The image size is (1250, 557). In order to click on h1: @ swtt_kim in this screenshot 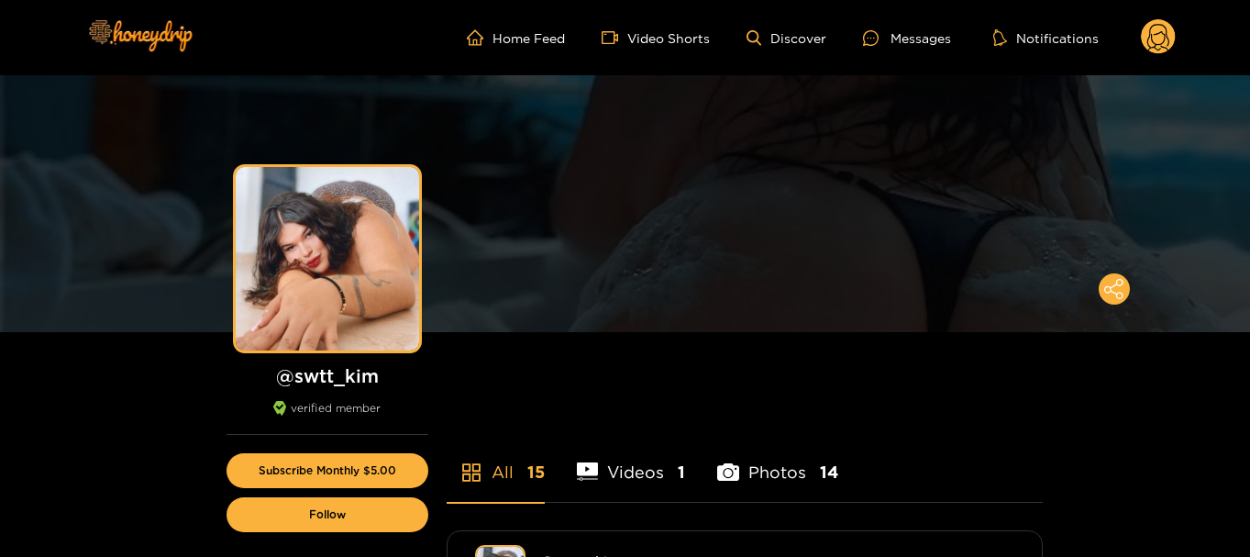, I will do `click(327, 375)`.